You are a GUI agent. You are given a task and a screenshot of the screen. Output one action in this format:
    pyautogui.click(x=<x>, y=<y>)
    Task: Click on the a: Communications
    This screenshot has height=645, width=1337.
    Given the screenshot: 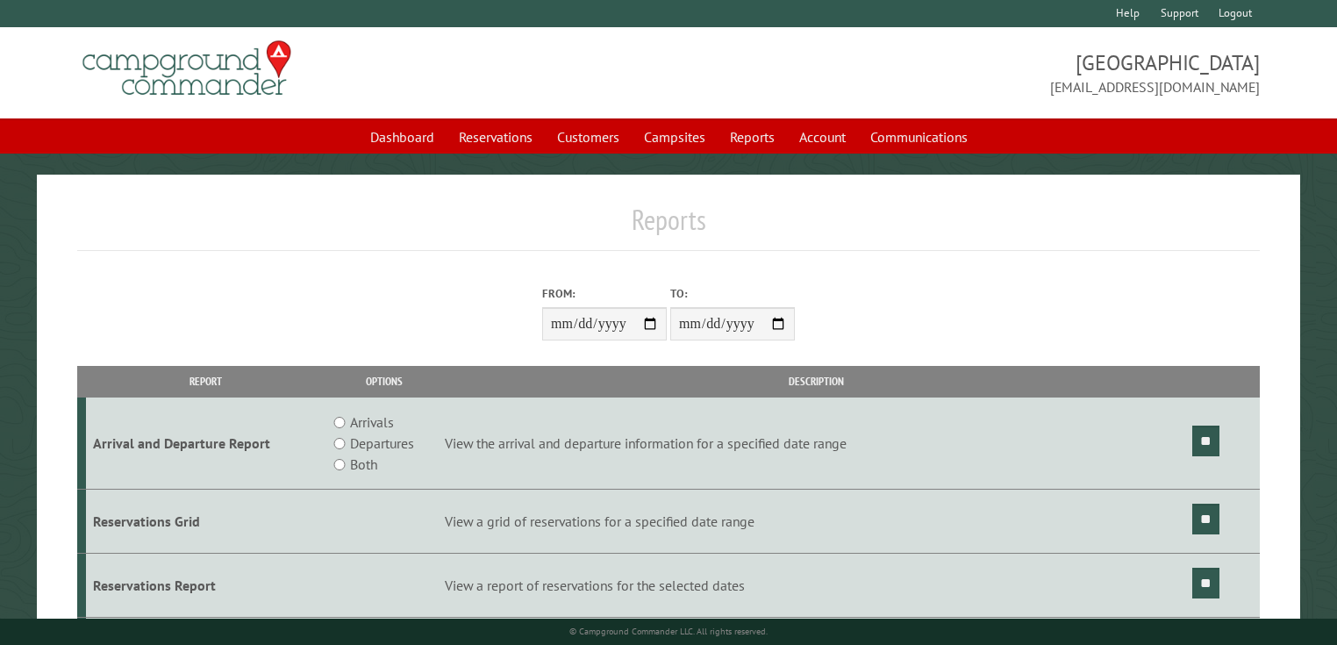 What is the action you would take?
    pyautogui.click(x=918, y=137)
    